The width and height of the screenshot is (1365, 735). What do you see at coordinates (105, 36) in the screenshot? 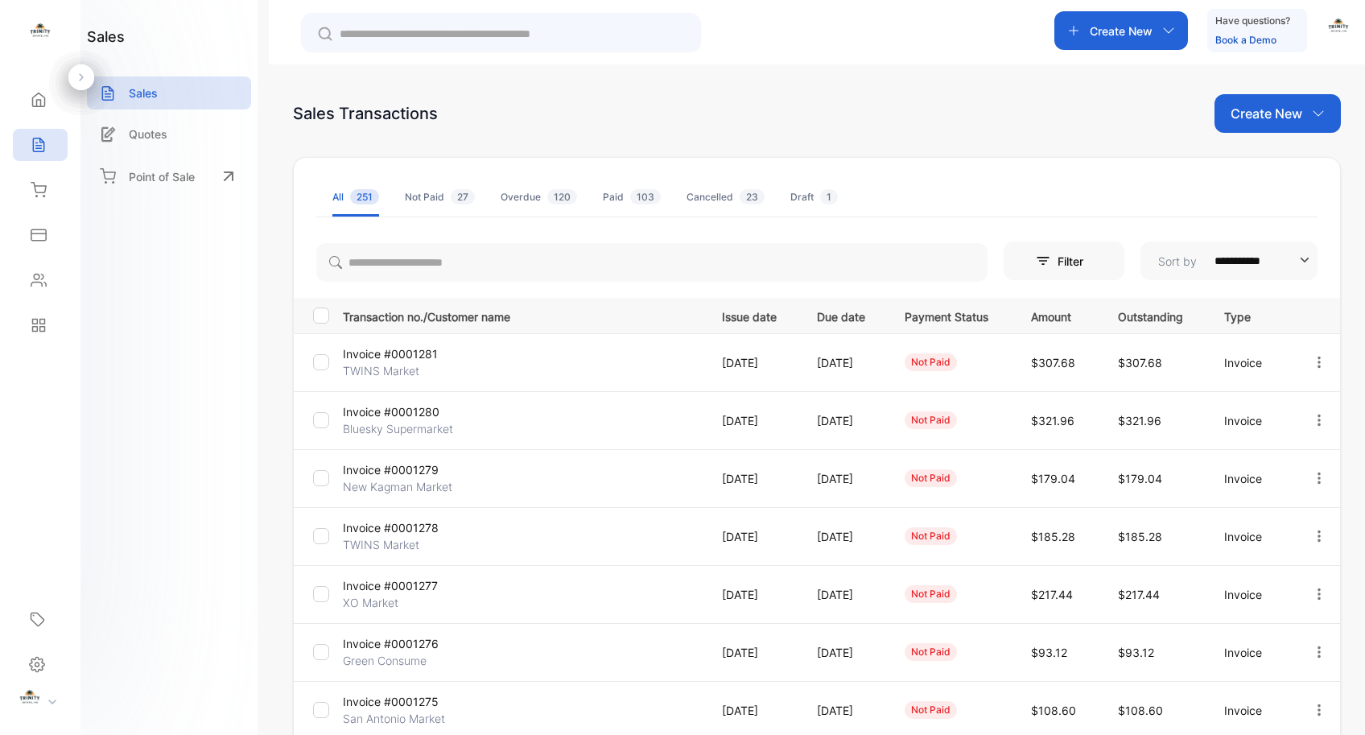
I see `h1: sales` at bounding box center [105, 36].